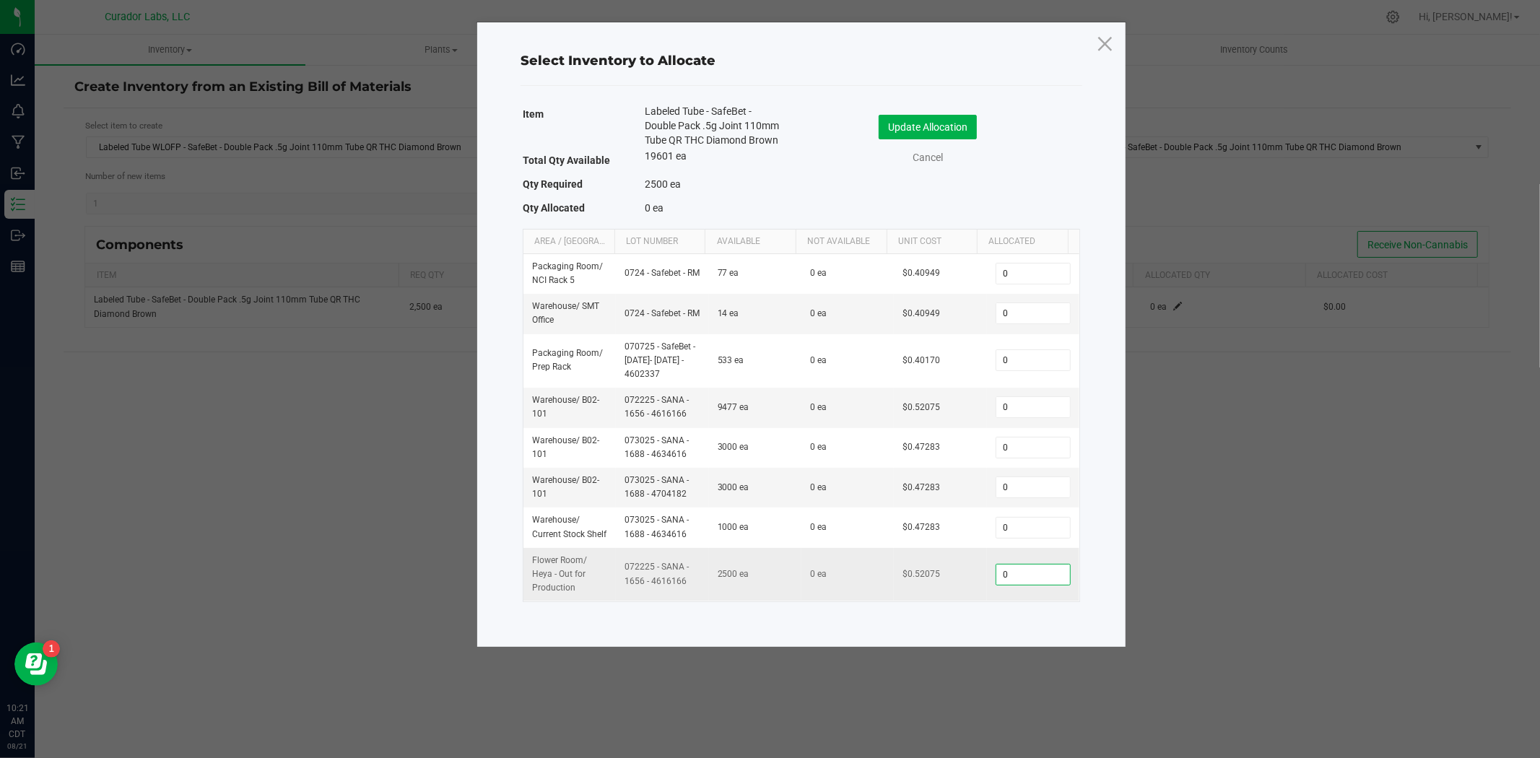 This screenshot has height=758, width=1540. I want to click on span: 1, so click(9, 8).